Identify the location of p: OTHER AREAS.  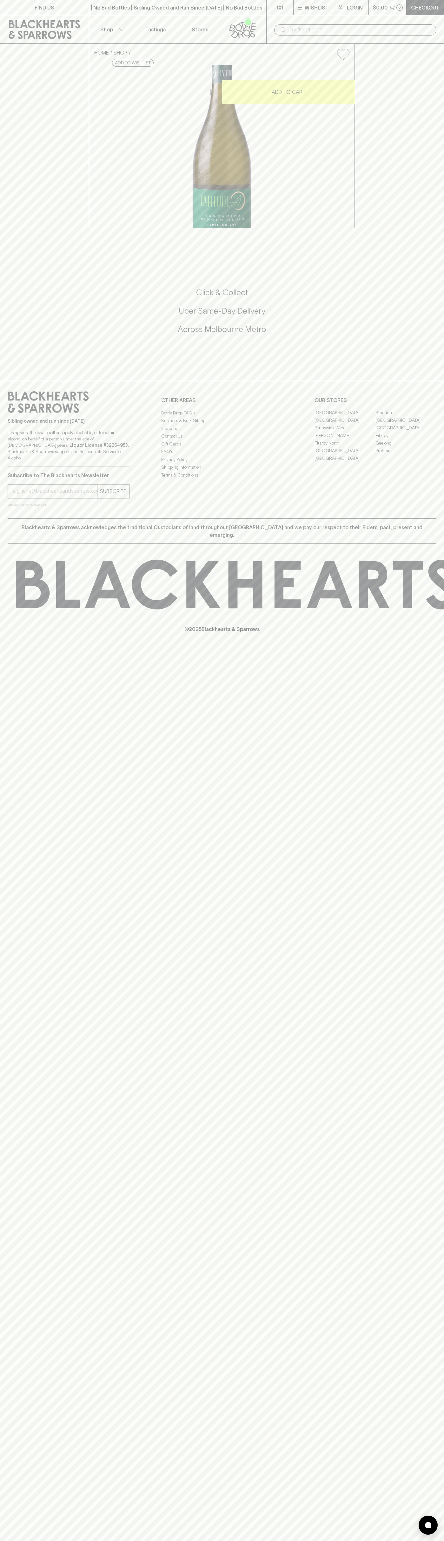
(222, 400).